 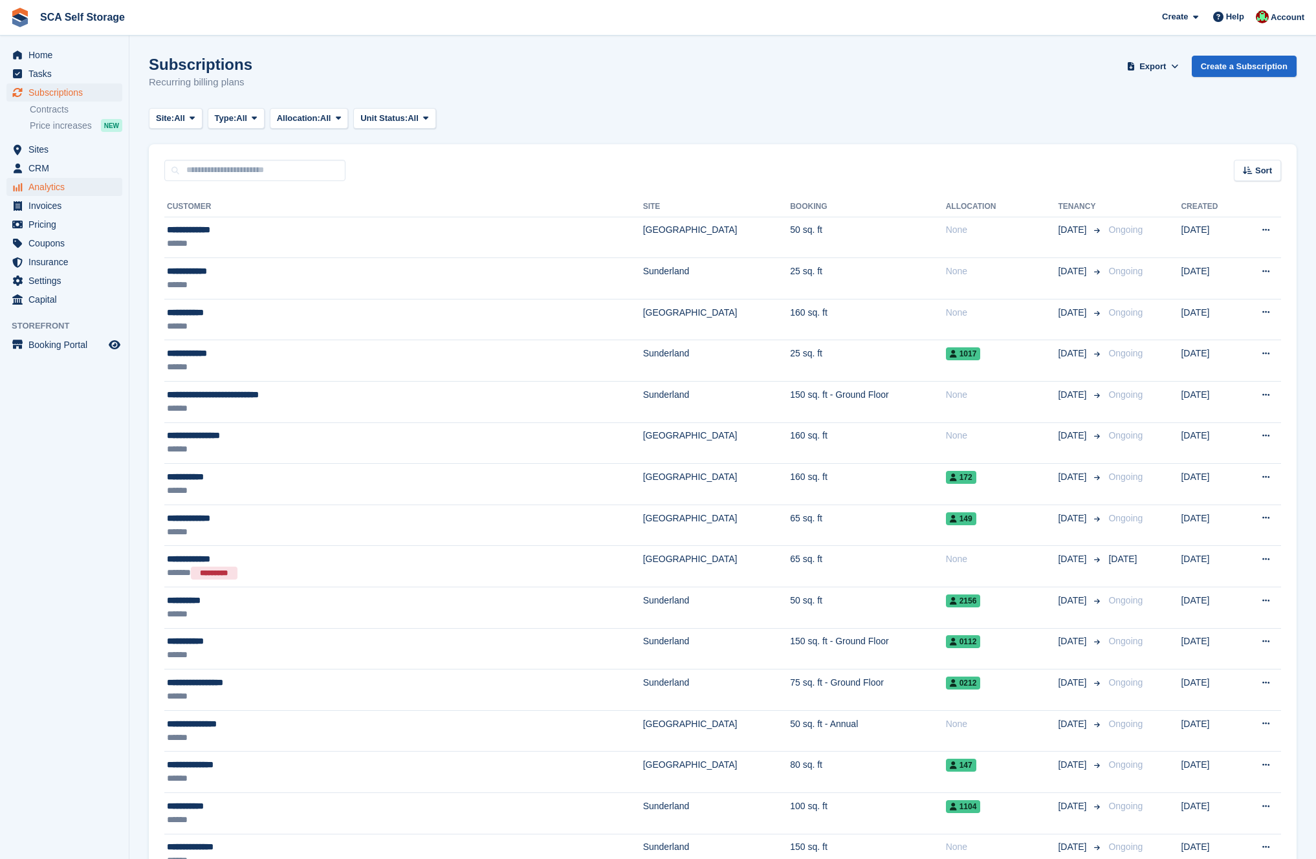 I want to click on th: Allocation, so click(x=1002, y=207).